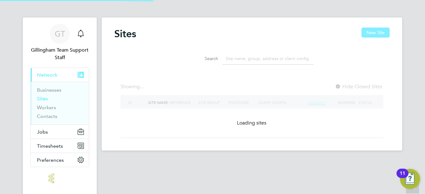  I want to click on button: Timesheets, so click(60, 146).